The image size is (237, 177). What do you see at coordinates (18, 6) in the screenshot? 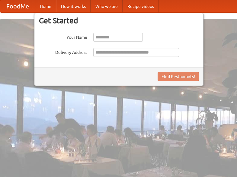
I see `a: FoodMe` at bounding box center [18, 6].